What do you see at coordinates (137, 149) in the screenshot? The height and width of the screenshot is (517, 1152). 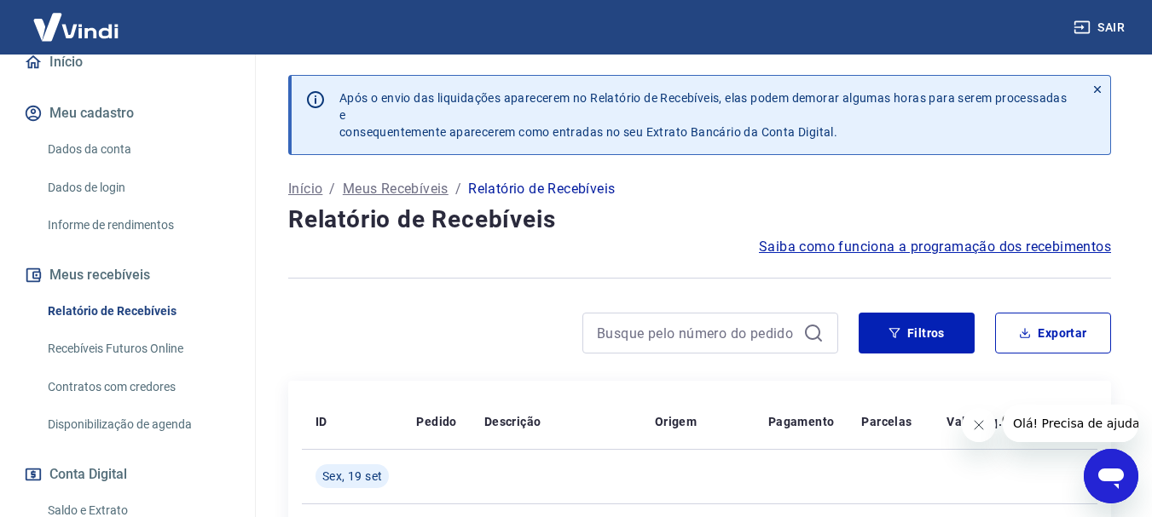 I see `a: Dados da conta` at bounding box center [137, 149].